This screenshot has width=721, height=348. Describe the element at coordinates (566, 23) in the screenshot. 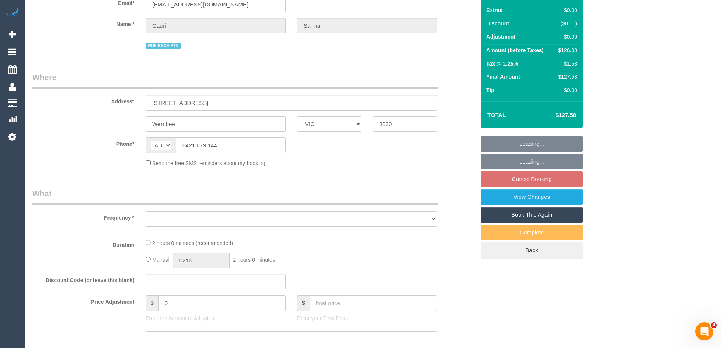

I see `div: ($0.00)` at that location.